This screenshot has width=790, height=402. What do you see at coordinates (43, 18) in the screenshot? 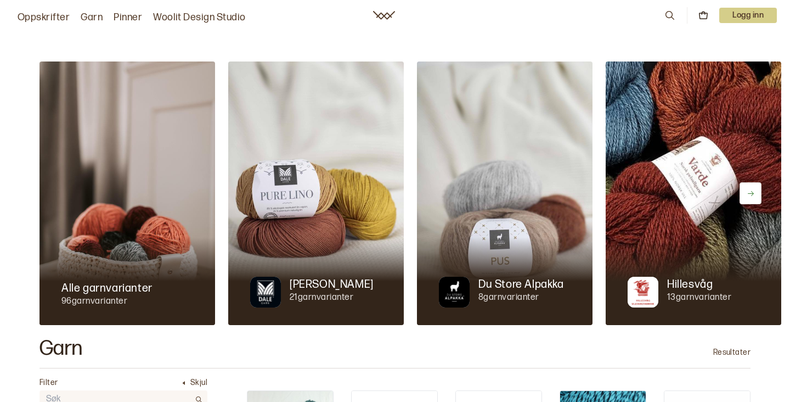
I see `a: Oppskrifter` at bounding box center [43, 18].